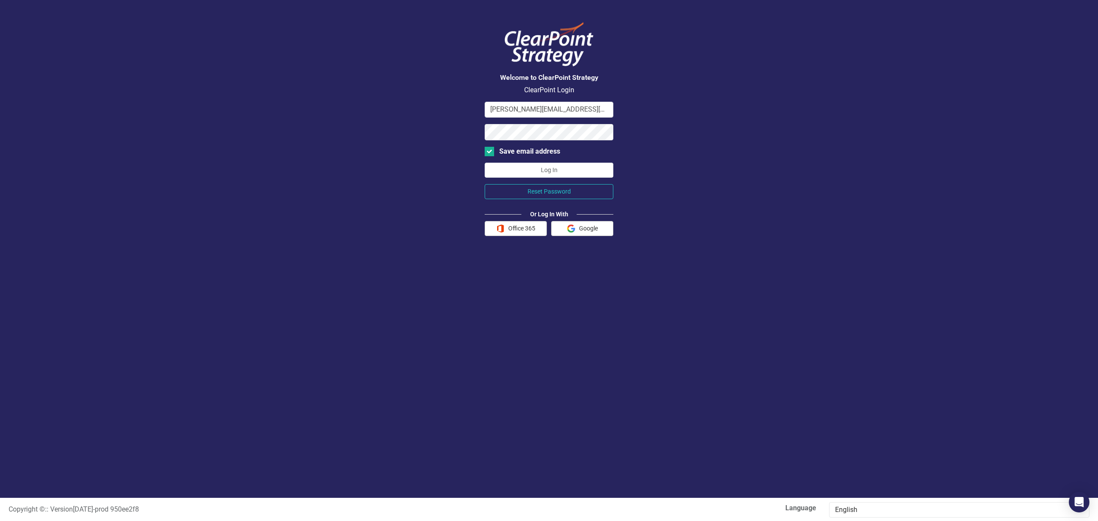 This screenshot has width=1098, height=521. Describe the element at coordinates (549, 78) in the screenshot. I see `h3: Welcome to ClearPoint Strategy` at that location.